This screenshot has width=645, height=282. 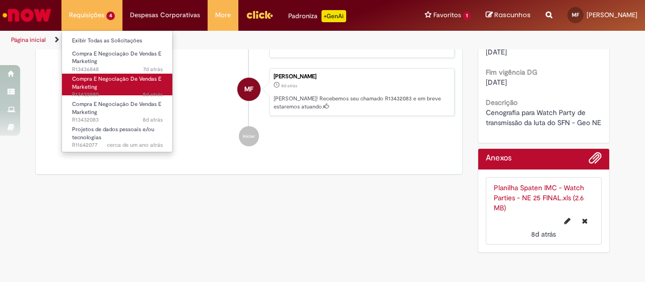 What do you see at coordinates (508, 15) in the screenshot?
I see `a: Rascunhos` at bounding box center [508, 15].